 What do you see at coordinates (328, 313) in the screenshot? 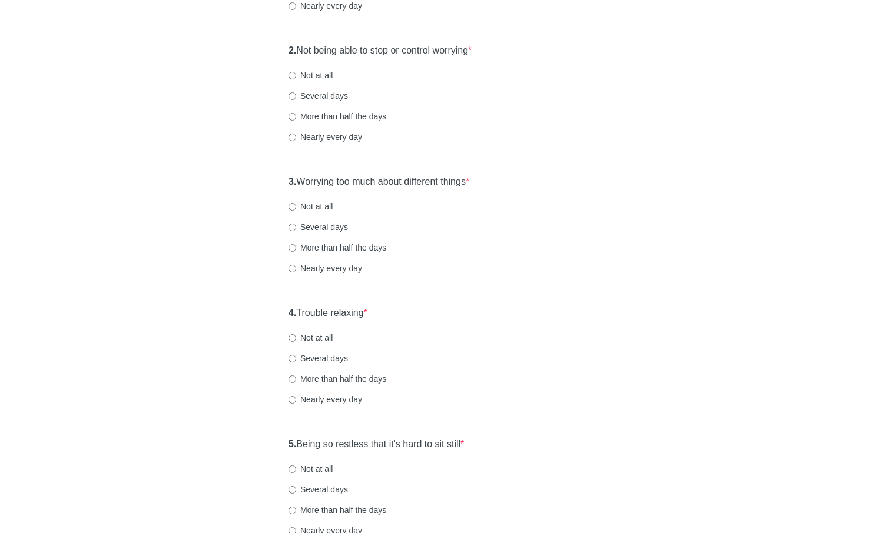
I see `label: Trouble relaxing` at bounding box center [328, 313].